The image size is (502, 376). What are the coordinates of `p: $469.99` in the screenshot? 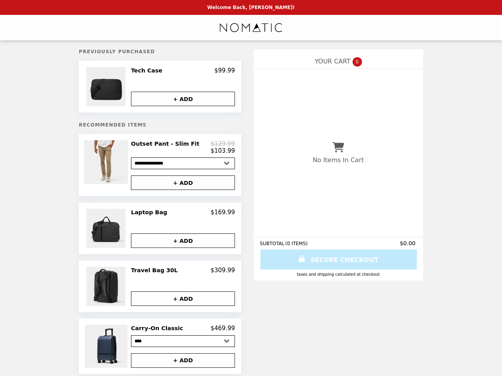 It's located at (223, 328).